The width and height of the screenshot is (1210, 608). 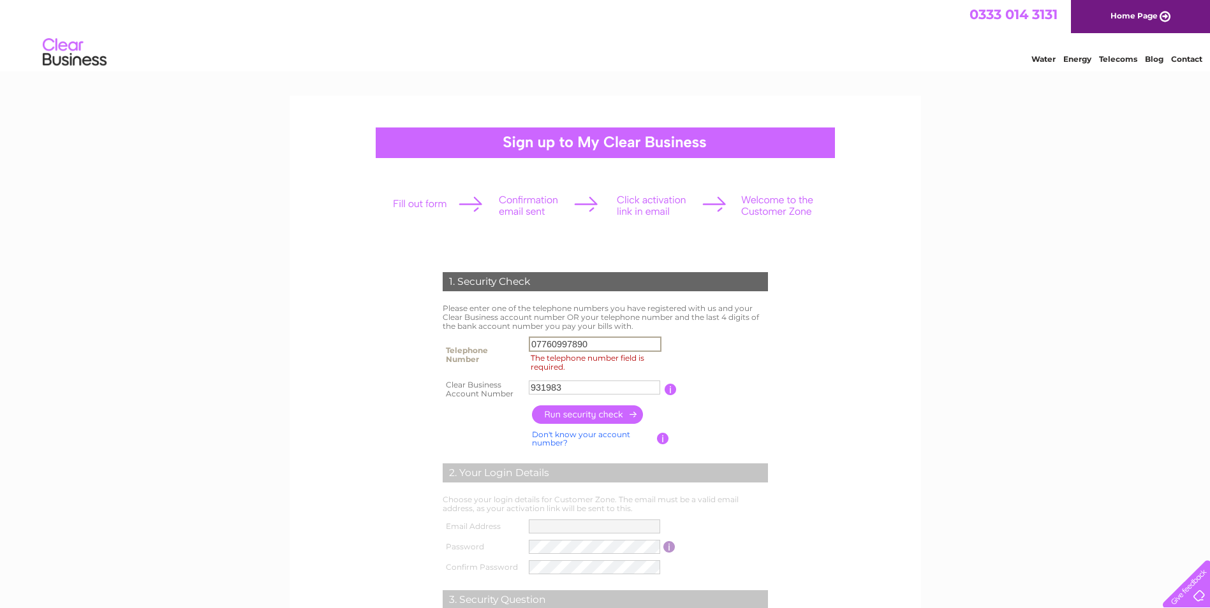 What do you see at coordinates (483, 568) in the screenshot?
I see `th: Confirm Password` at bounding box center [483, 568].